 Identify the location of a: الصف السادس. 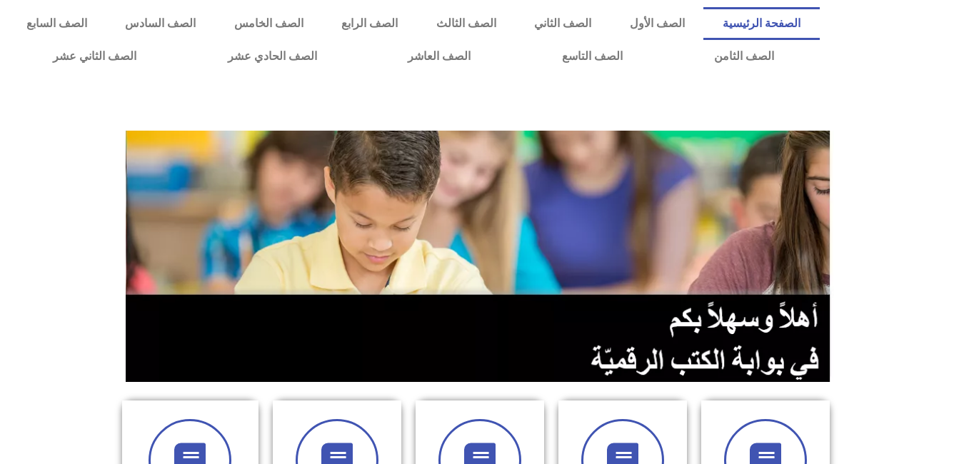
(161, 24).